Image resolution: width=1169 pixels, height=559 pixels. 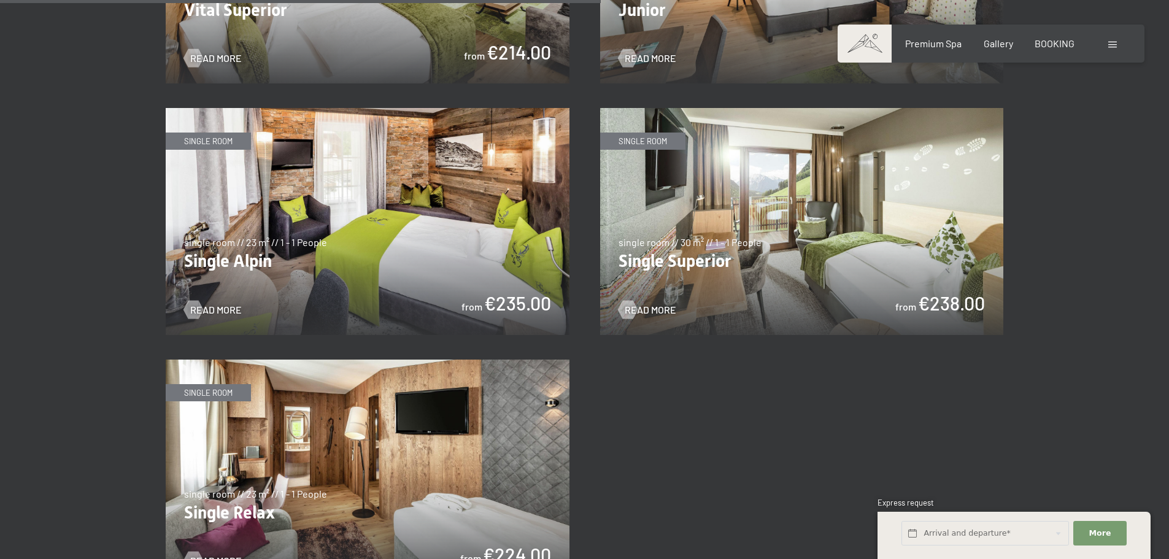 I want to click on a: Single Superior, so click(x=802, y=112).